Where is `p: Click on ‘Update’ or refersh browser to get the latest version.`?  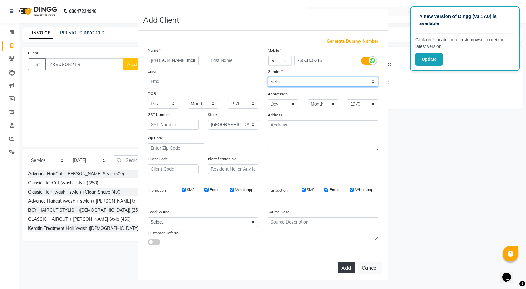 p: Click on ‘Update’ or refersh browser to get the latest version. is located at coordinates (465, 43).